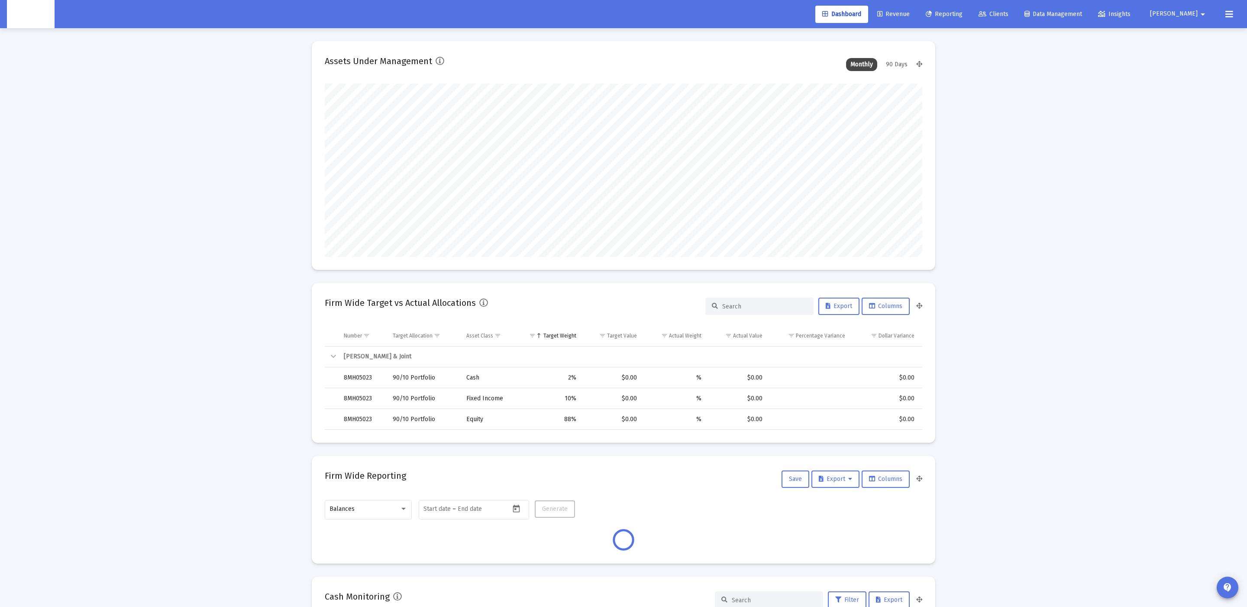  I want to click on div: Target Value, so click(622, 336).